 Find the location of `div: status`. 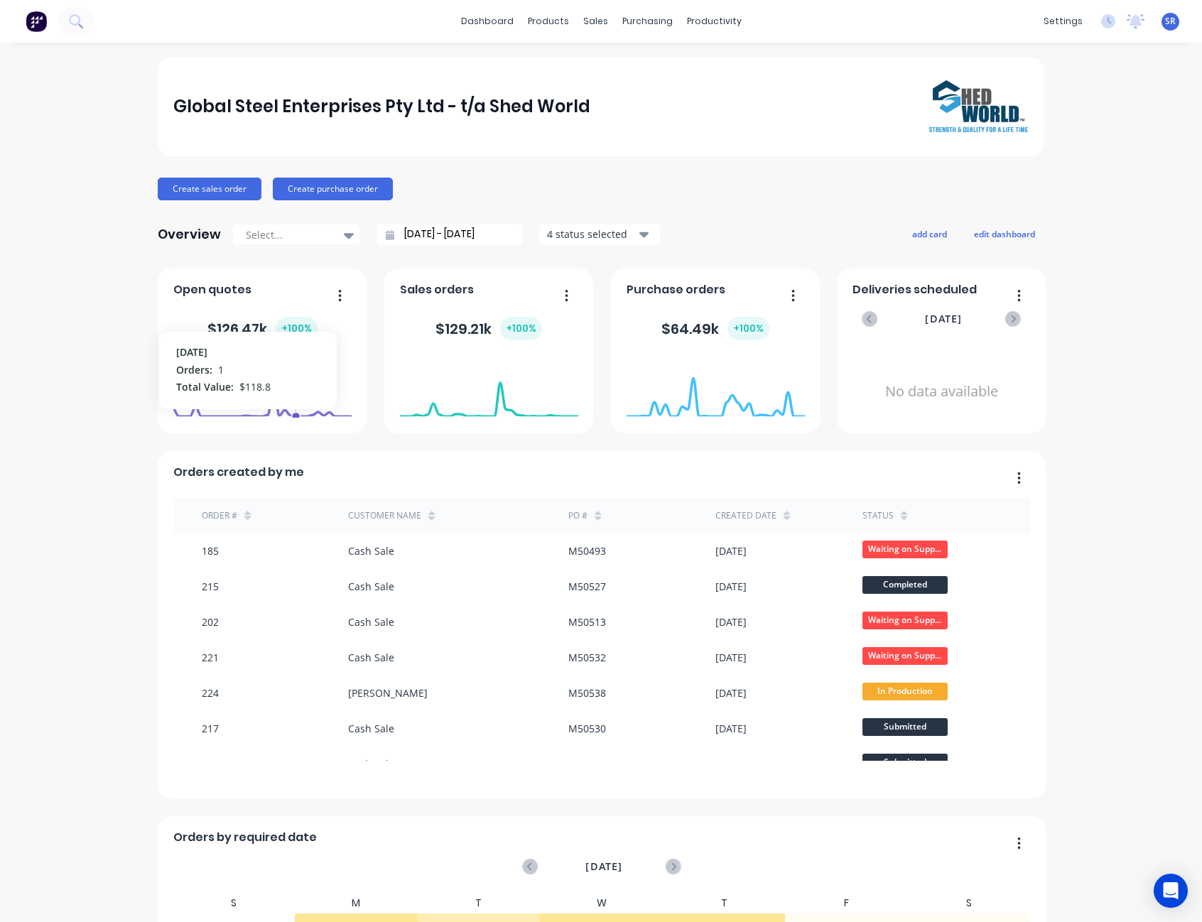

div: status is located at coordinates (878, 516).